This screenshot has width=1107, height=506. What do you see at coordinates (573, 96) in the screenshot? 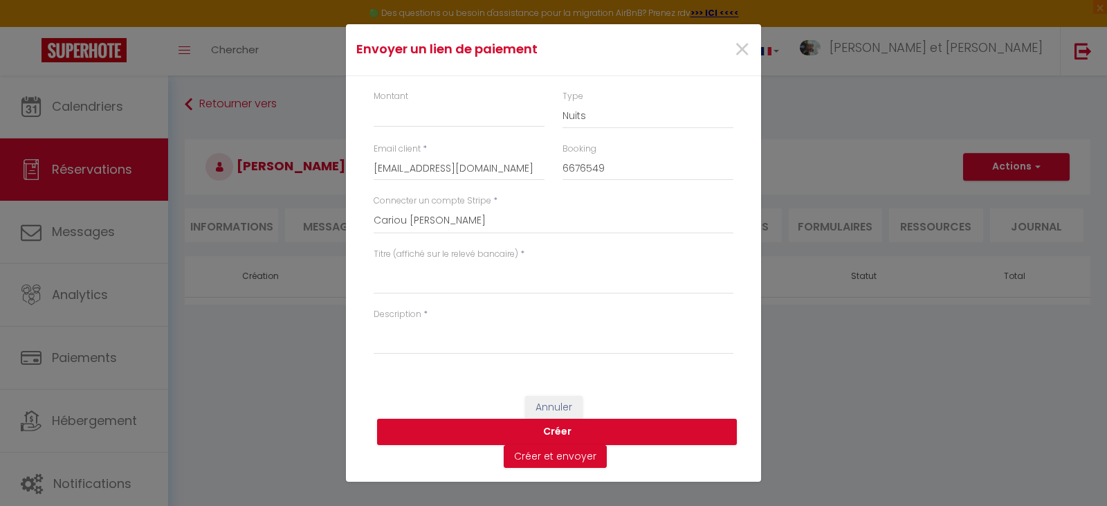
I see `label: Type` at bounding box center [573, 96].